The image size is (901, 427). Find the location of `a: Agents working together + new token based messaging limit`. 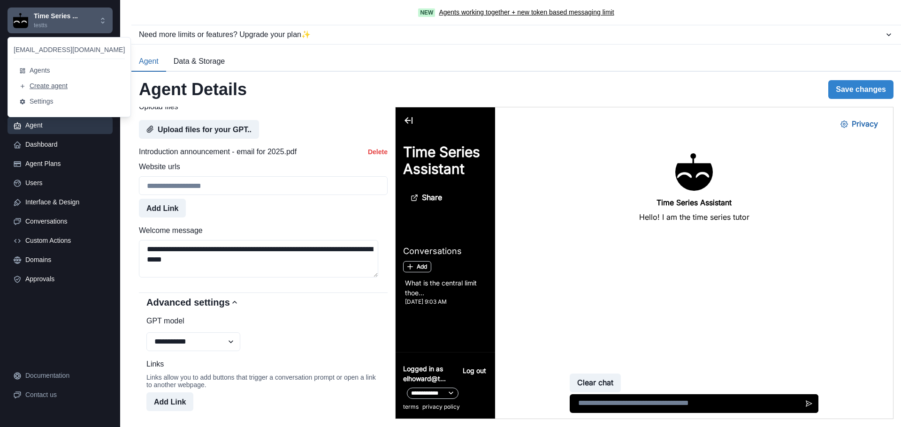

a: Agents working together + new token based messaging limit is located at coordinates (526, 12).